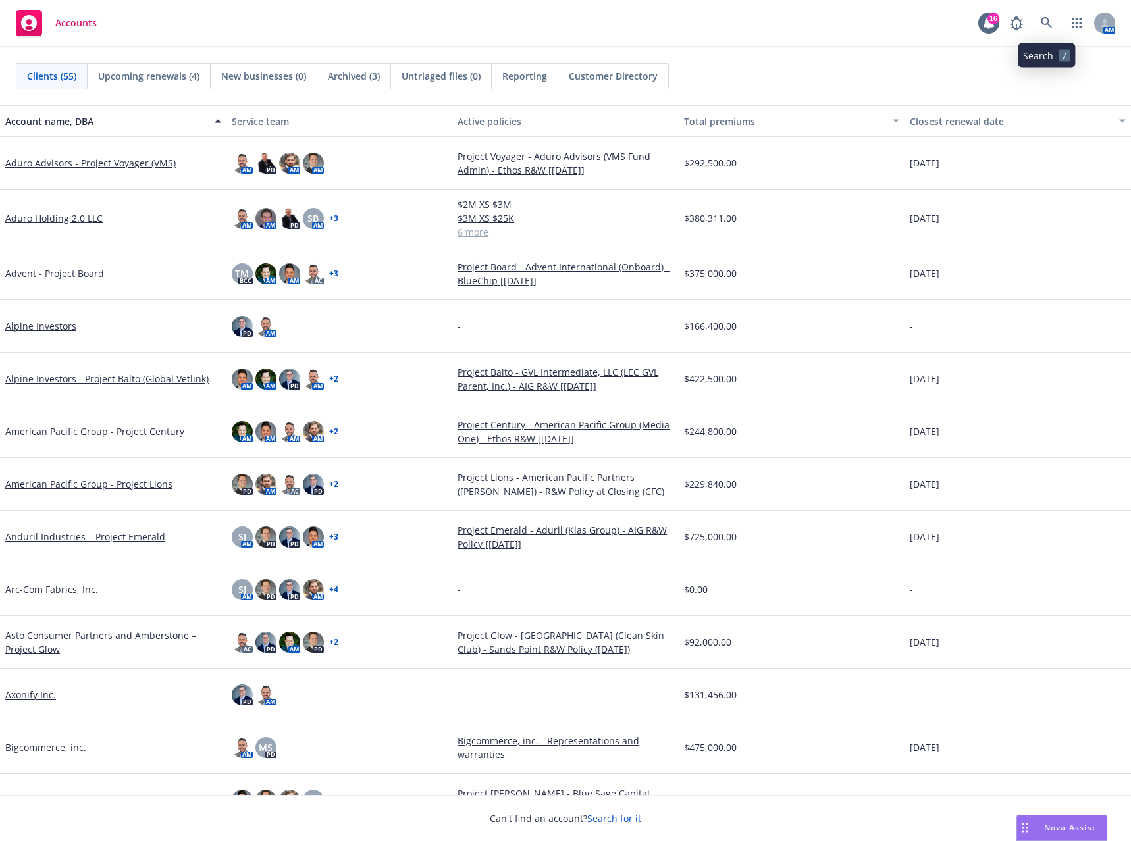 The height and width of the screenshot is (841, 1131). What do you see at coordinates (106, 121) in the screenshot?
I see `div: Account name, DBA` at bounding box center [106, 121].